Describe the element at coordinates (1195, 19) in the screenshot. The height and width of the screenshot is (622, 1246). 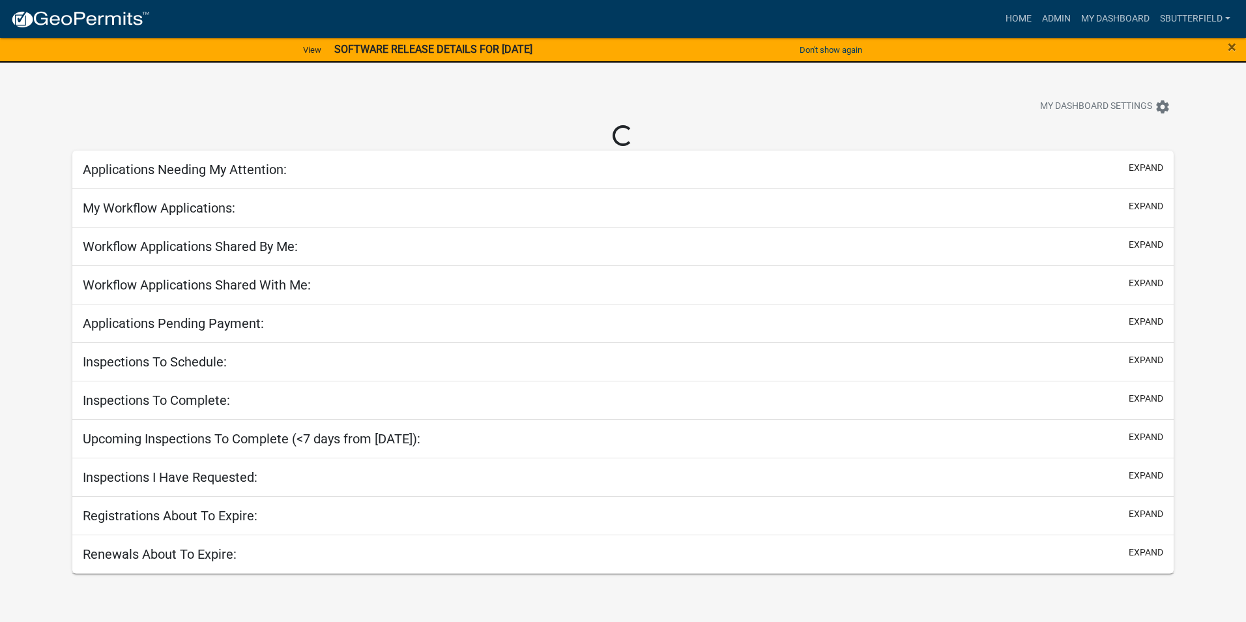
I see `a: Sbutterfield` at that location.